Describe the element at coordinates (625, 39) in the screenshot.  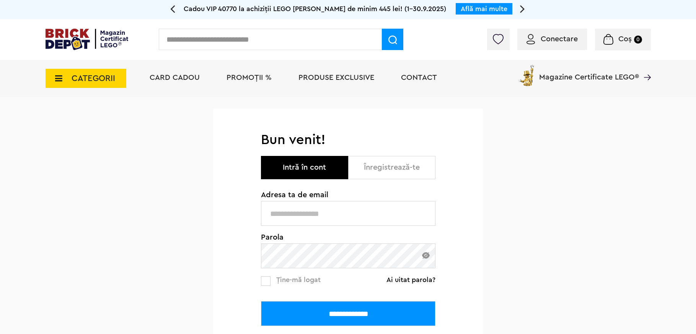
I see `span: Coș` at that location.